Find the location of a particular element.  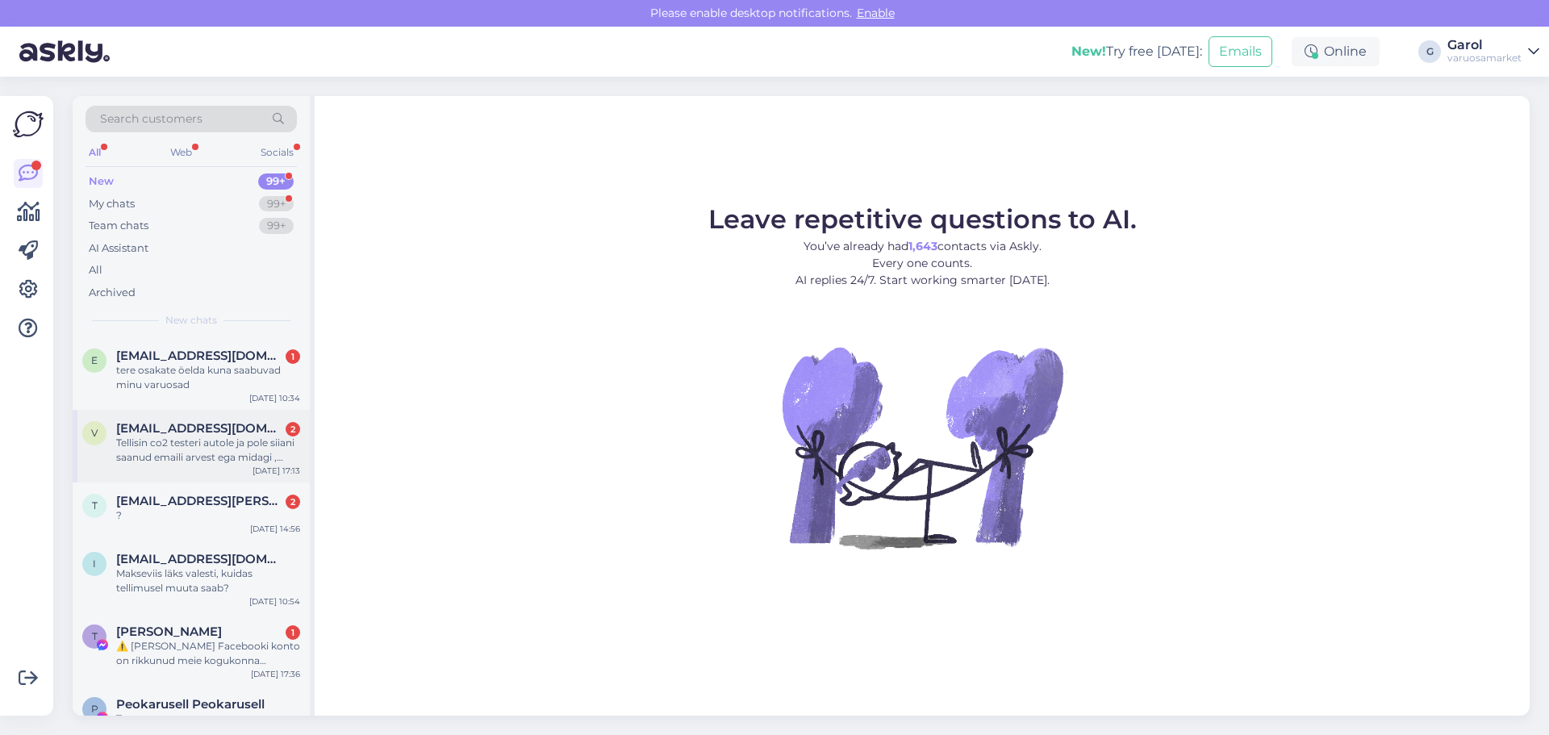

span: Thabiso Tsubele is located at coordinates (169, 632).